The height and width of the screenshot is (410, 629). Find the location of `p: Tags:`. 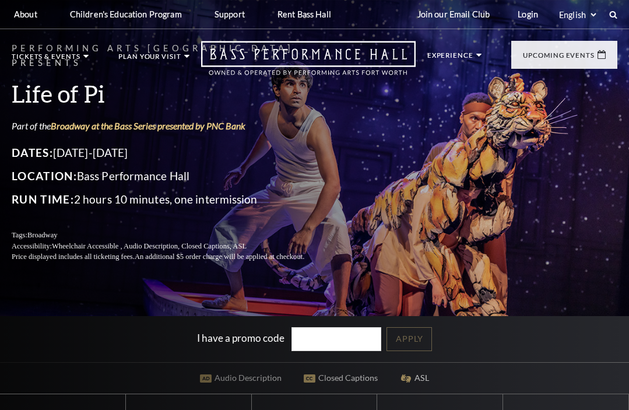

p: Tags: is located at coordinates (172, 235).